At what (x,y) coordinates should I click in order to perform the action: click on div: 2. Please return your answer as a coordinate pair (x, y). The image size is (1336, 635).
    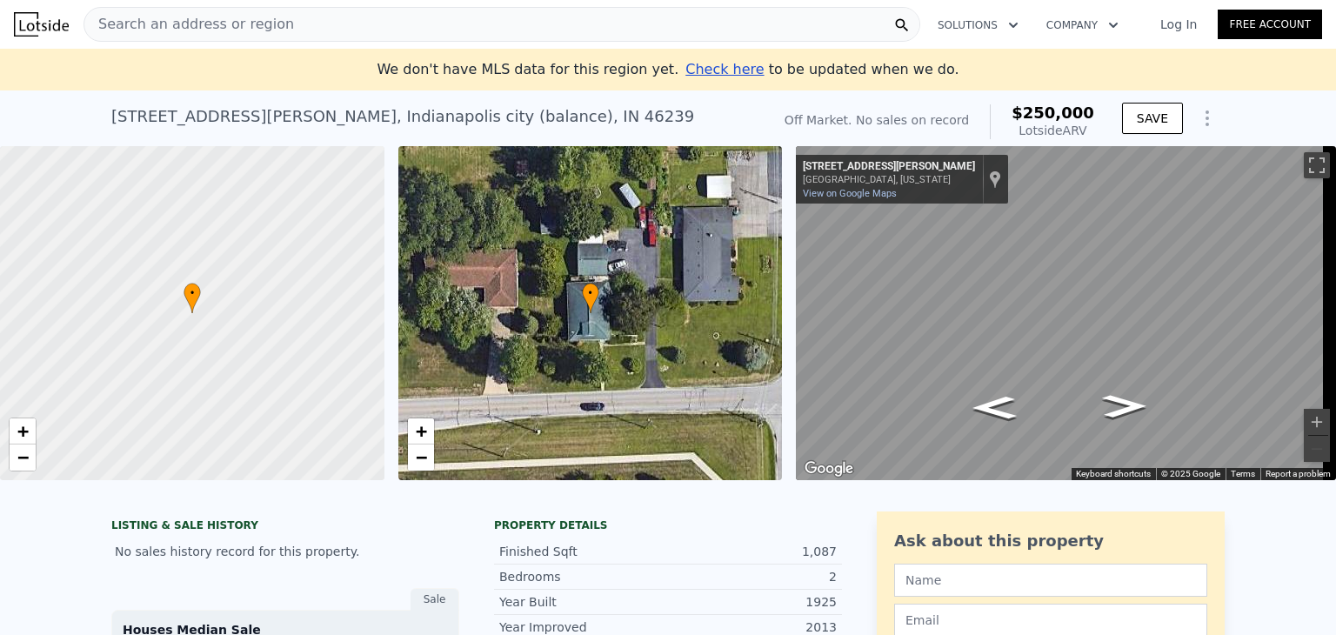
    Looking at the image, I should click on (752, 577).